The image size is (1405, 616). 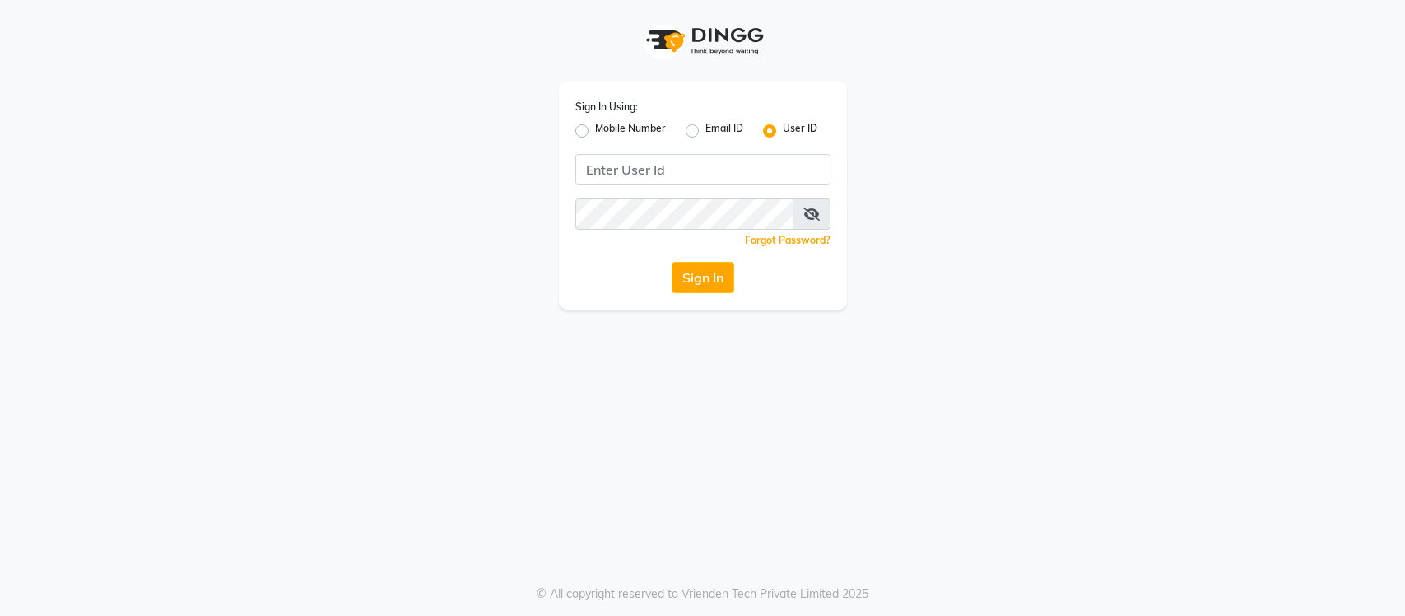 What do you see at coordinates (800, 131) in the screenshot?
I see `label: User ID` at bounding box center [800, 131].